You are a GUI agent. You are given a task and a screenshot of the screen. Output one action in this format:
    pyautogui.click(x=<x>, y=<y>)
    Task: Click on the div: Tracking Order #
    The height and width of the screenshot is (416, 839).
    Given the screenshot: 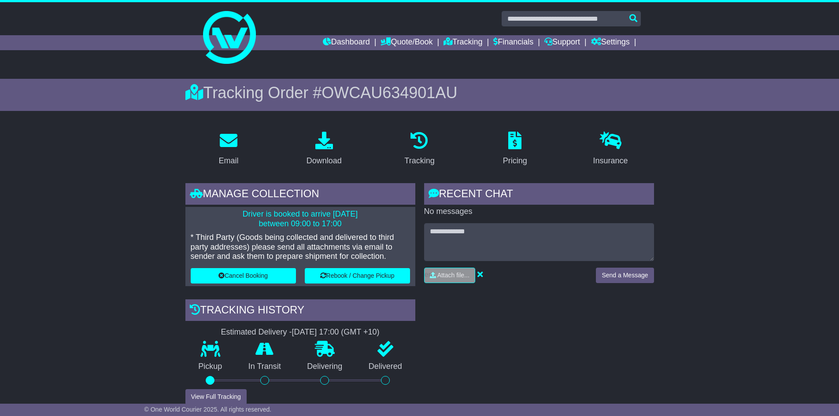 What is the action you would take?
    pyautogui.click(x=420, y=92)
    